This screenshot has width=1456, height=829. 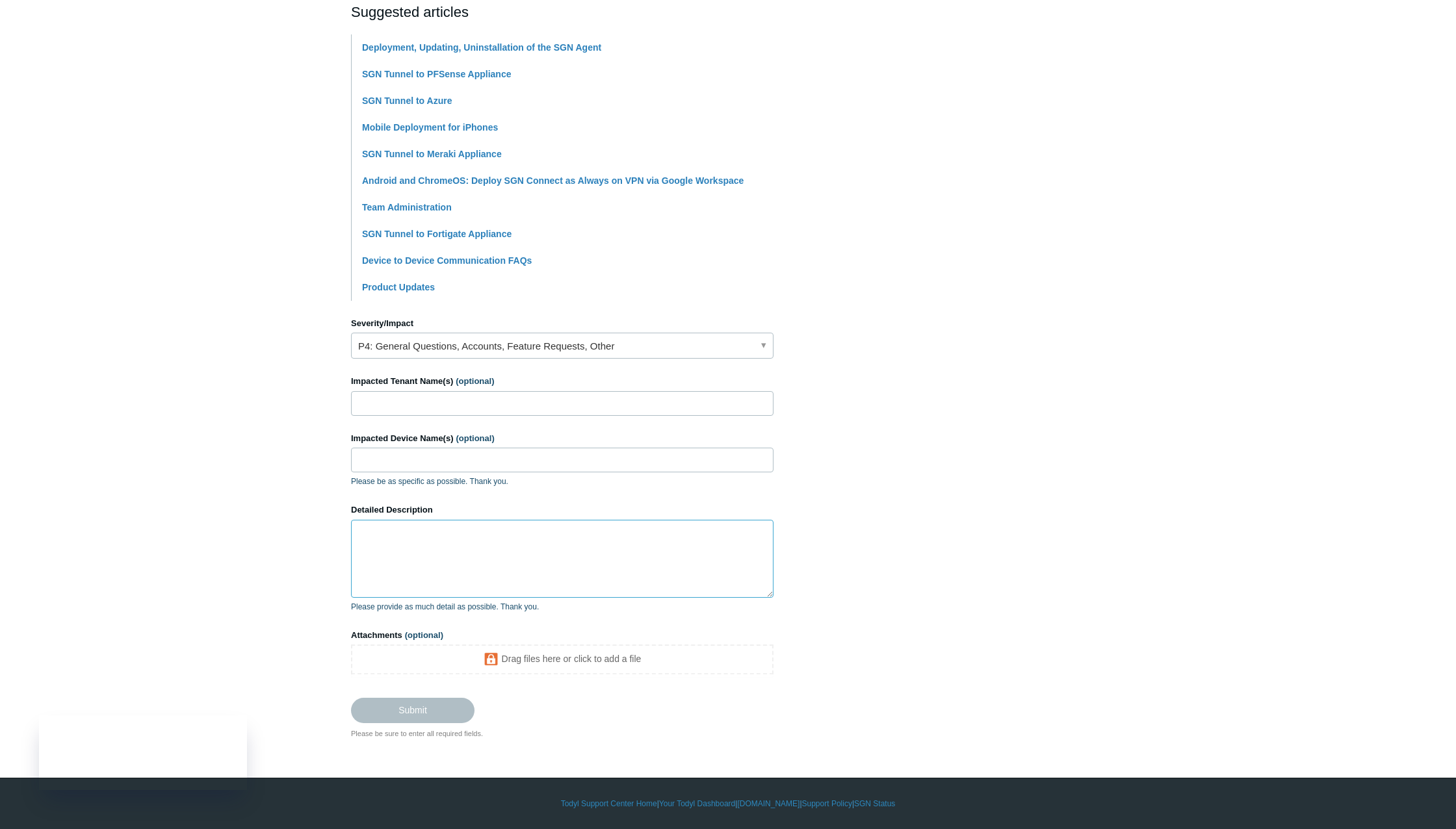 What do you see at coordinates (609, 803) in the screenshot?
I see `a: Todyl Support Center Home` at bounding box center [609, 803].